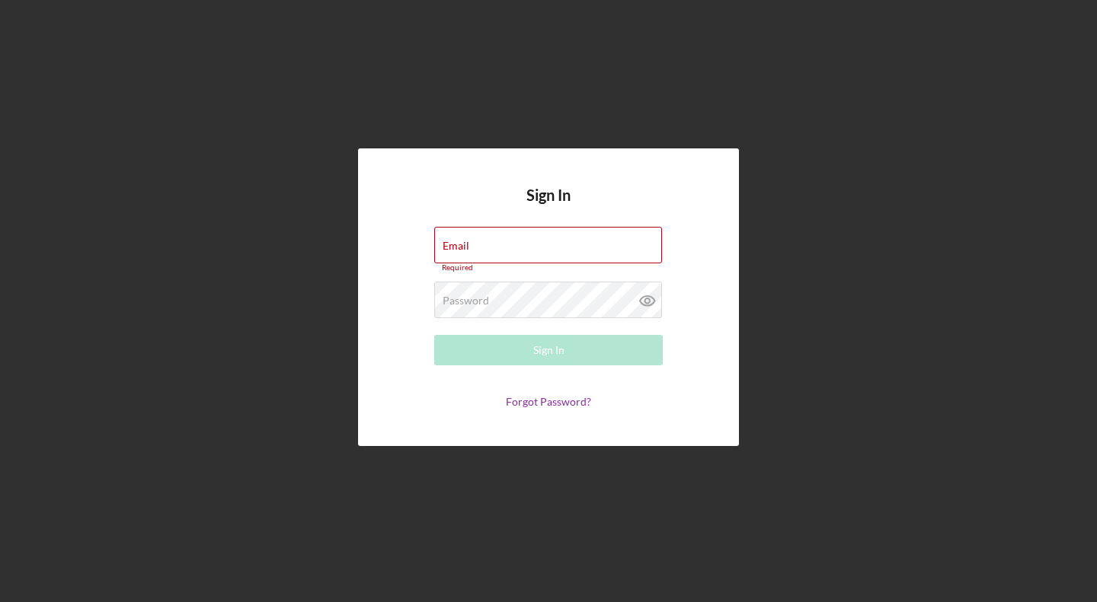 This screenshot has height=602, width=1097. What do you see at coordinates (455, 246) in the screenshot?
I see `label: Email` at bounding box center [455, 246].